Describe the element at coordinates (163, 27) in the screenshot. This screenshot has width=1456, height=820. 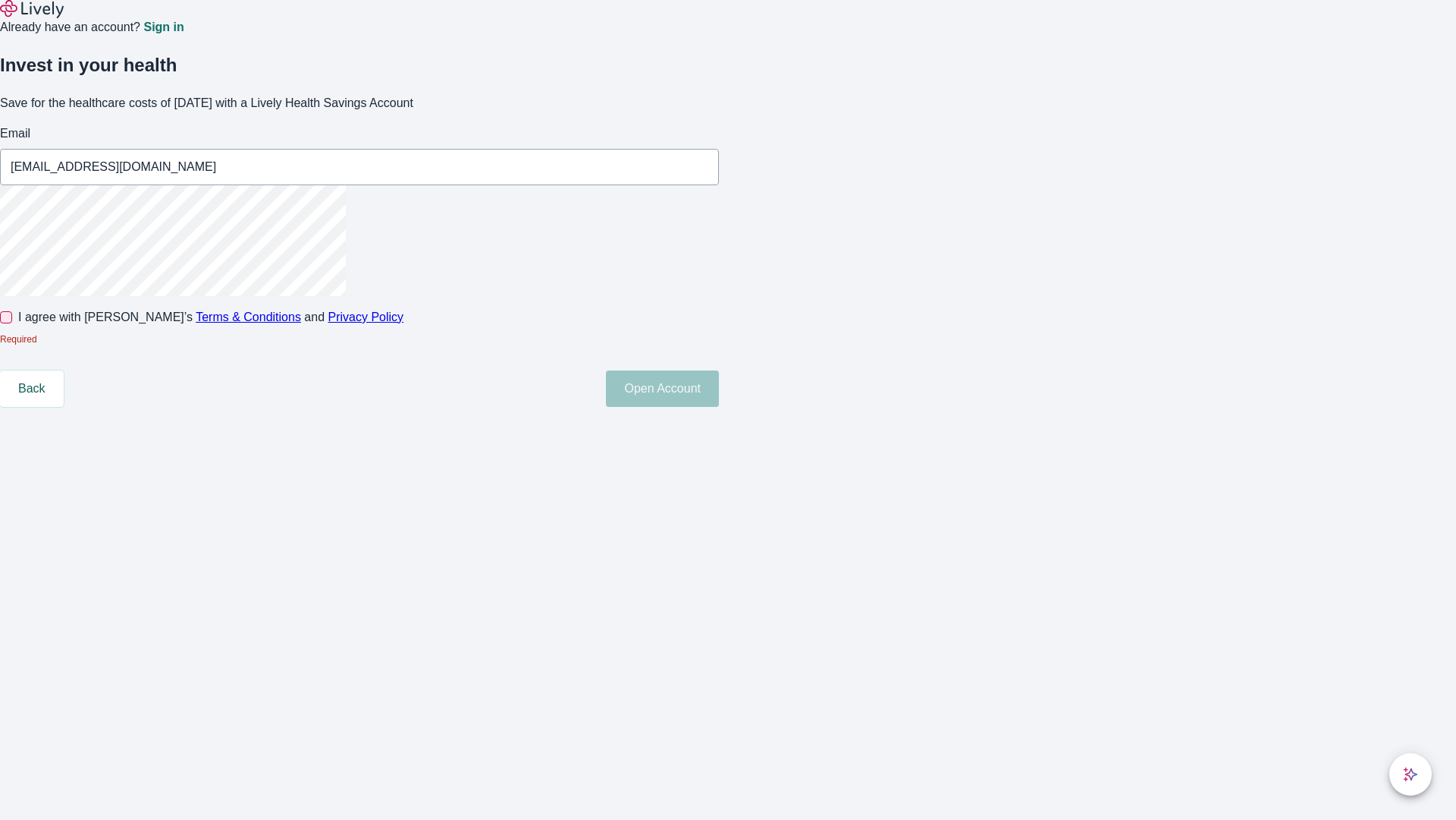
I see `div: Sign in` at that location.